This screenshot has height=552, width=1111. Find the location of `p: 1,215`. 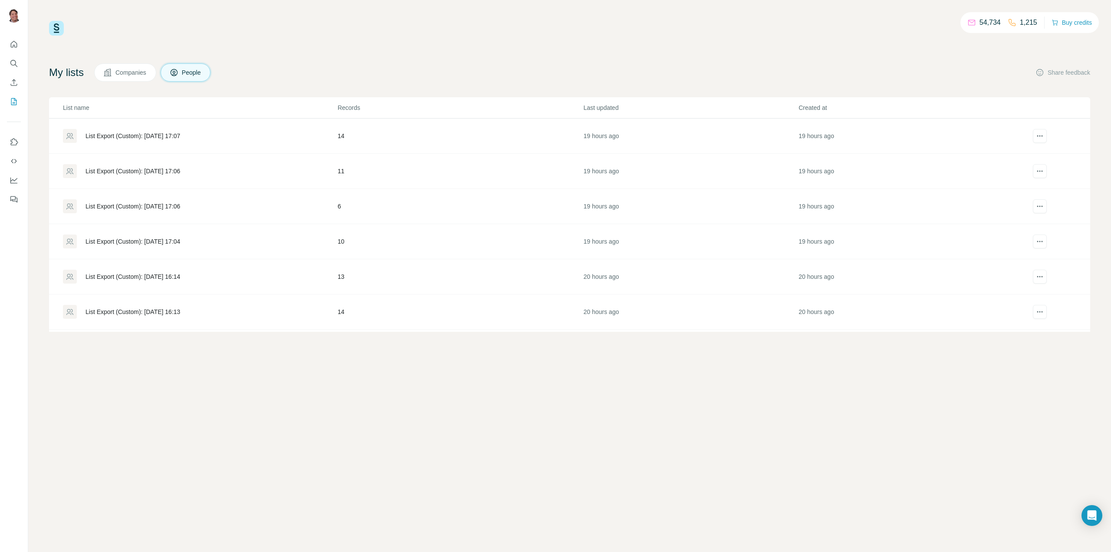

p: 1,215 is located at coordinates (1029, 23).